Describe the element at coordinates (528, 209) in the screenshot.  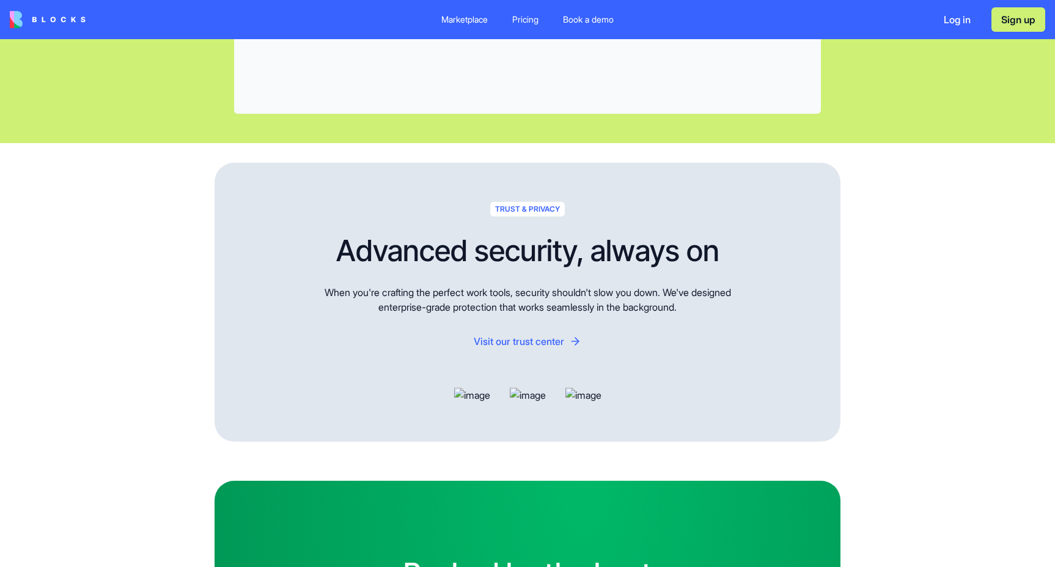
I see `span: TRUST & PRIVACY` at that location.